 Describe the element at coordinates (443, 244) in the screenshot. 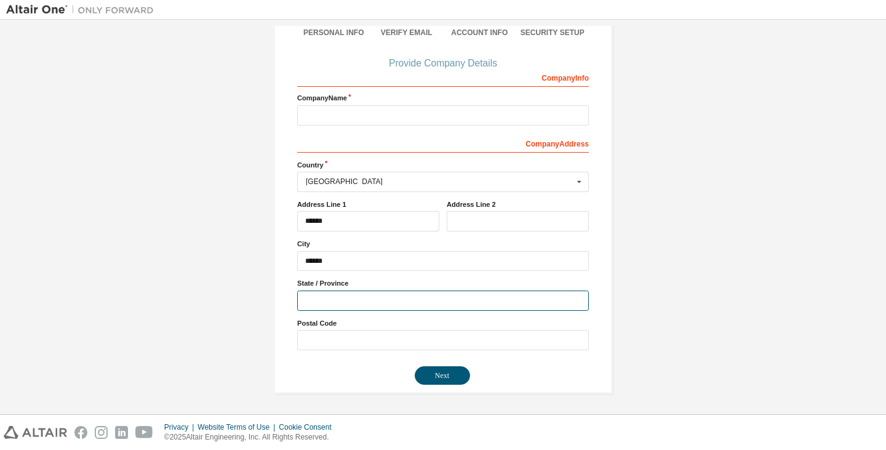

I see `label: City` at that location.